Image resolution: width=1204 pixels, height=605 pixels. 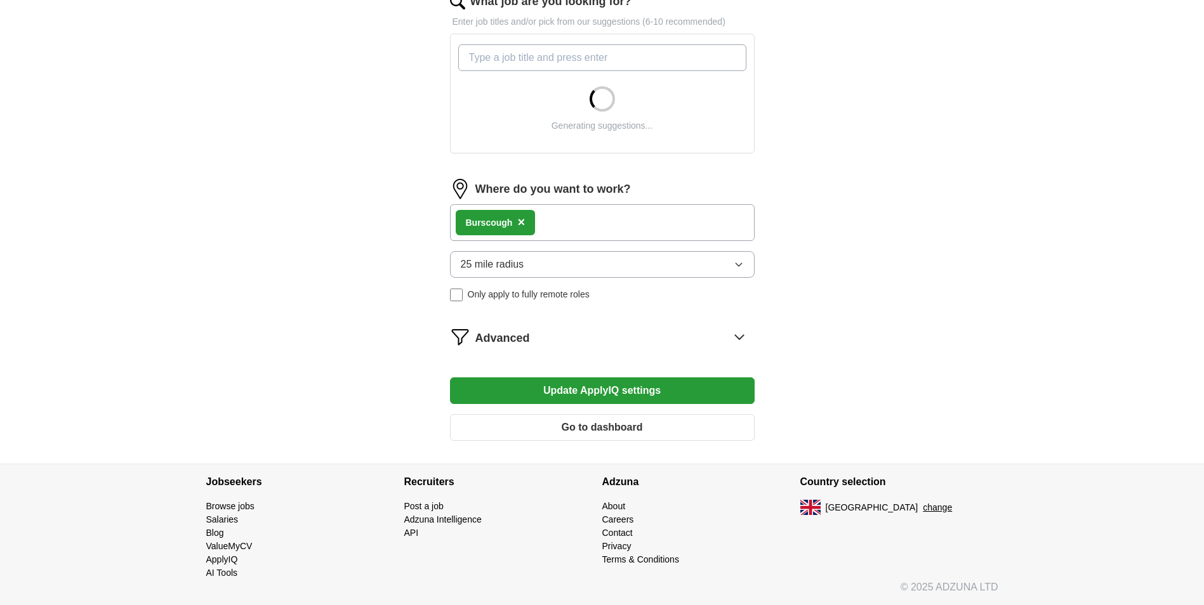 What do you see at coordinates (222, 520) in the screenshot?
I see `a: Salaries` at bounding box center [222, 520].